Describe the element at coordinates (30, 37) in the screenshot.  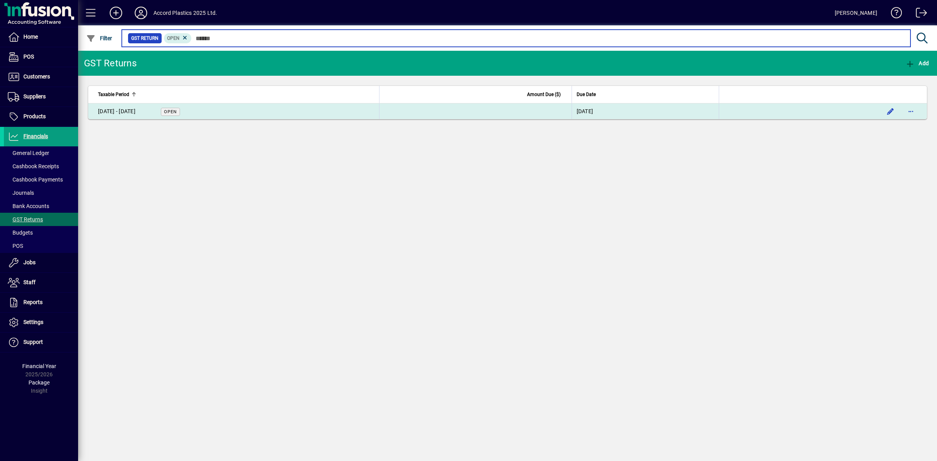
I see `span: Home` at that location.